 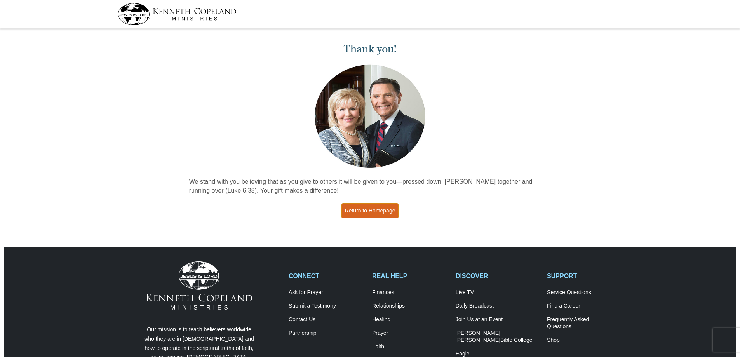 What do you see at coordinates (497, 320) in the screenshot?
I see `a: Join Us at an Event` at bounding box center [497, 320].